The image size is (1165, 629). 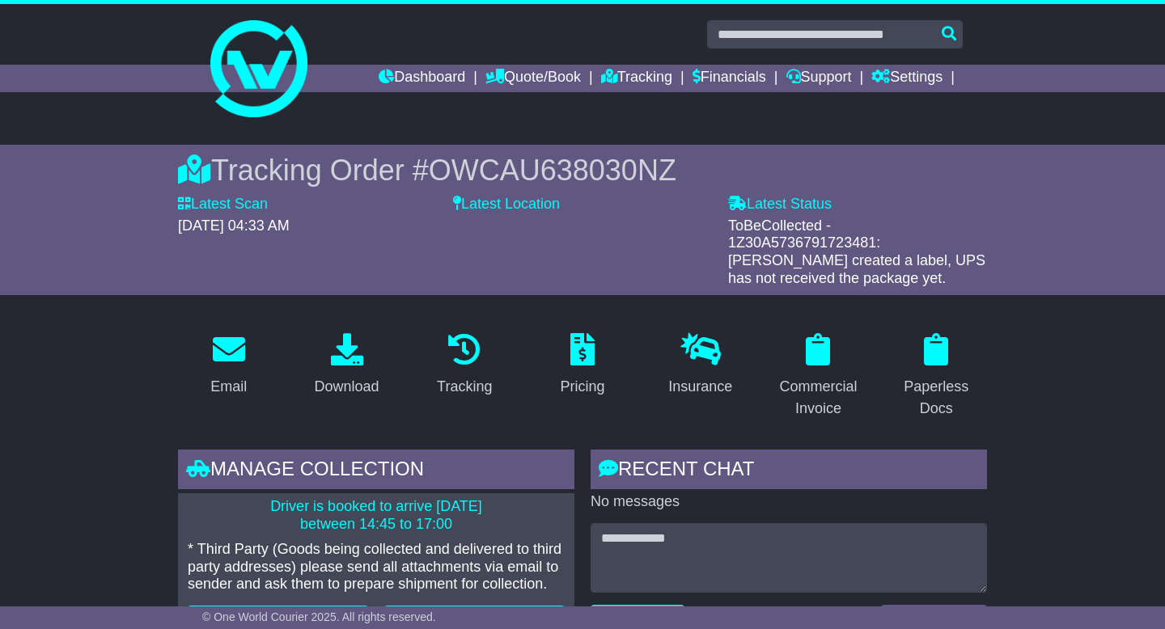 What do you see at coordinates (789, 472) in the screenshot?
I see `div: RECENT CHAT` at bounding box center [789, 472].